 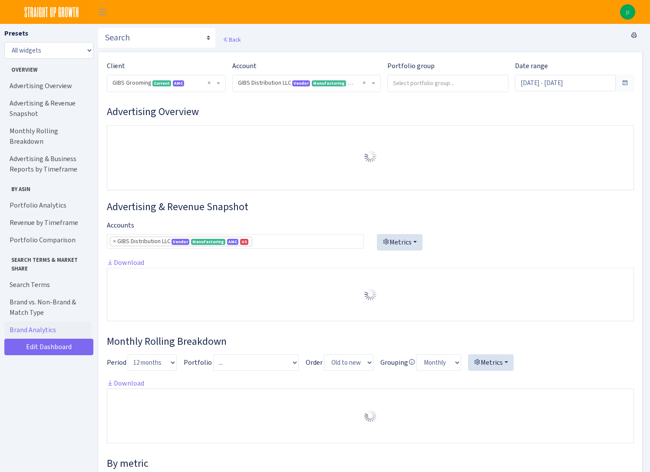 What do you see at coordinates (162, 83) in the screenshot?
I see `span: Current` at bounding box center [162, 83].